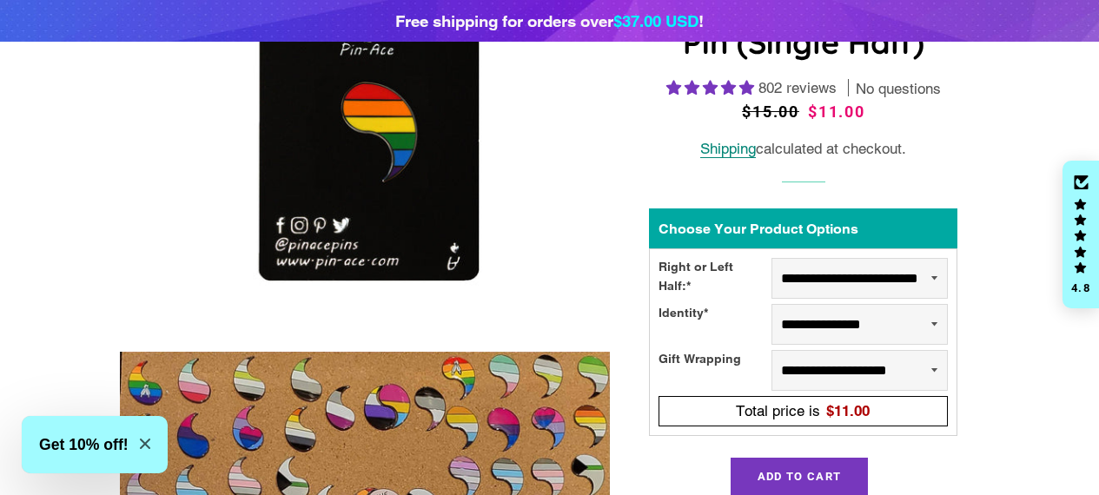  What do you see at coordinates (859, 278) in the screenshot?
I see `select: Right or Left Half:` at bounding box center [859, 278].